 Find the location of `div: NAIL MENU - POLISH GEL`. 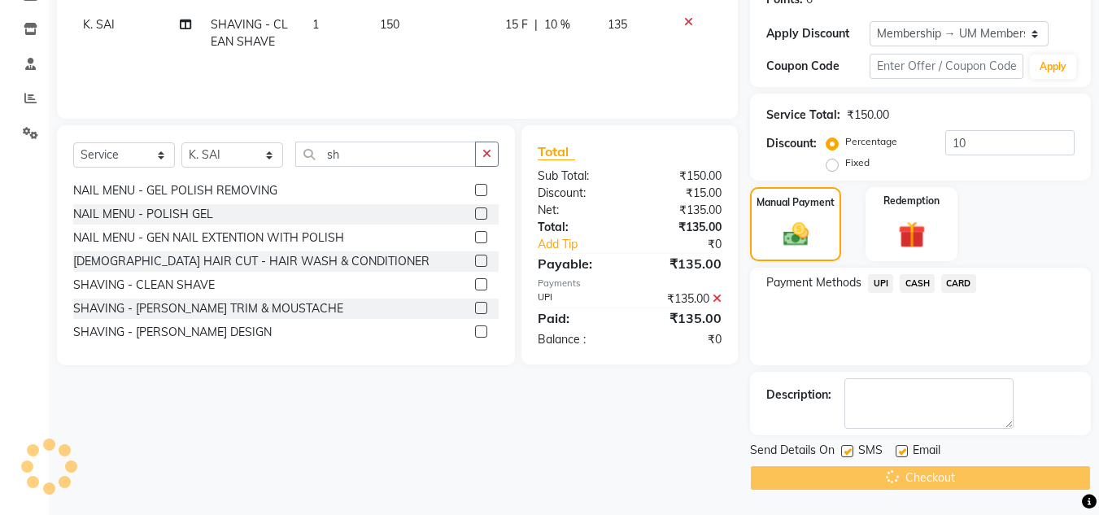

div: NAIL MENU - POLISH GEL is located at coordinates (143, 214).